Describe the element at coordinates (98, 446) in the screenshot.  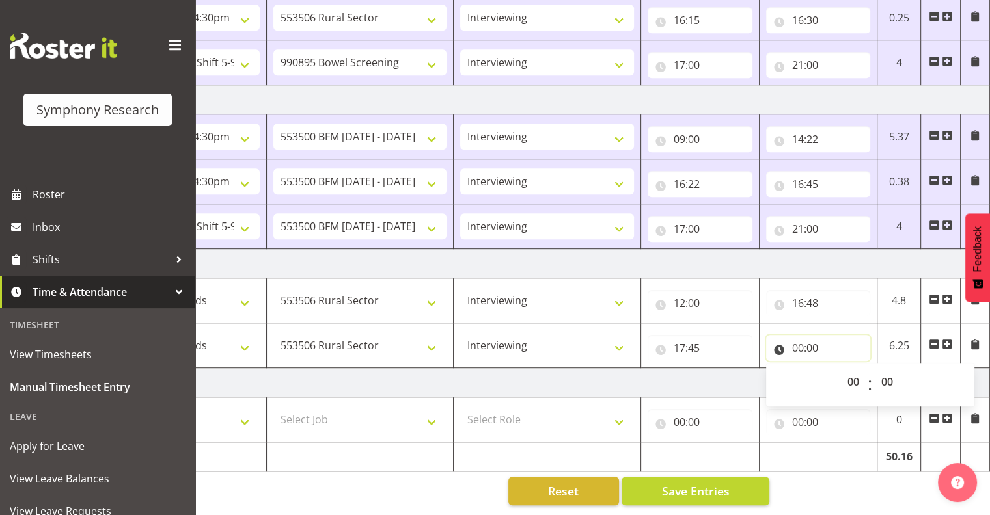
I see `span: Apply for Leave` at that location.